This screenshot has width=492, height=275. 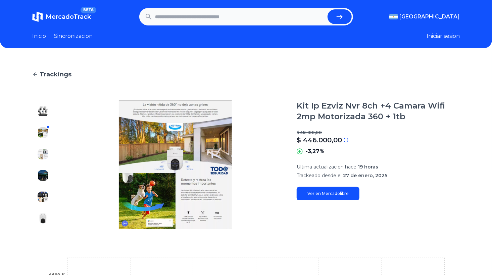 I want to click on p: $ 461.100,00, so click(x=378, y=133).